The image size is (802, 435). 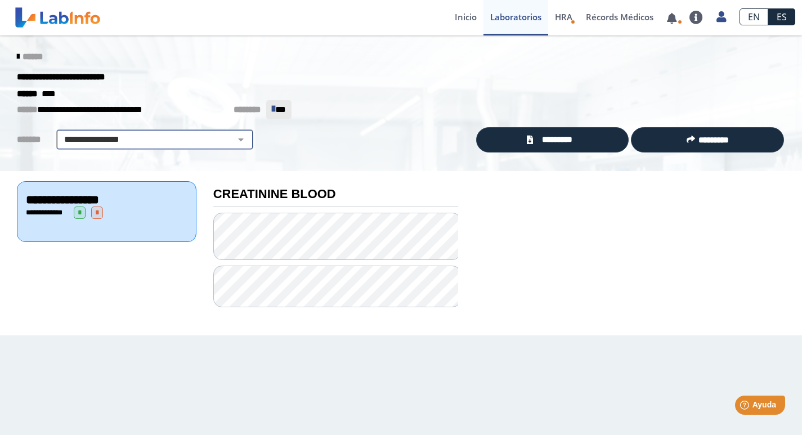 What do you see at coordinates (781, 17) in the screenshot?
I see `a: ES` at bounding box center [781, 17].